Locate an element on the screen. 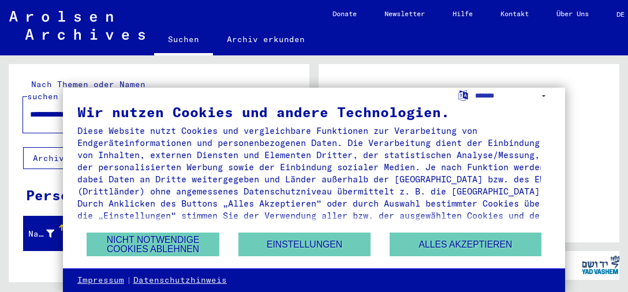 Image resolution: width=628 pixels, height=292 pixels. a: Impressum is located at coordinates (100, 281).